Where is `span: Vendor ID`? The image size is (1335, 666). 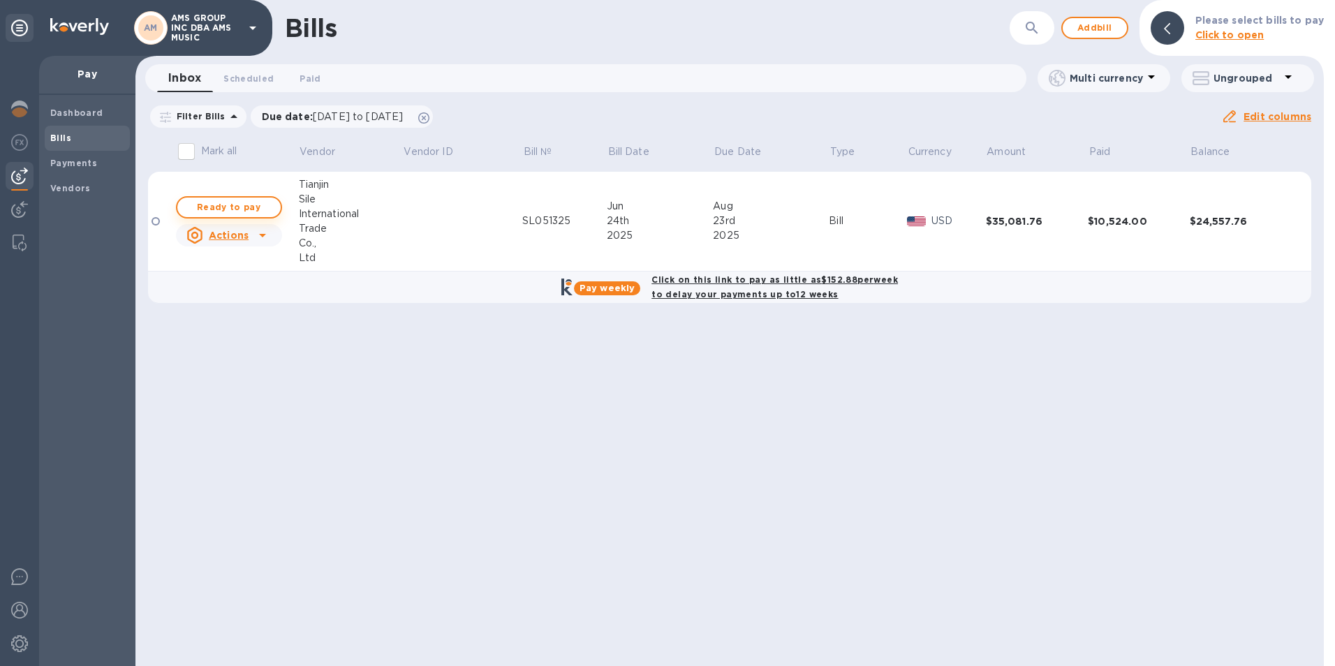 span: Vendor ID is located at coordinates (437, 151).